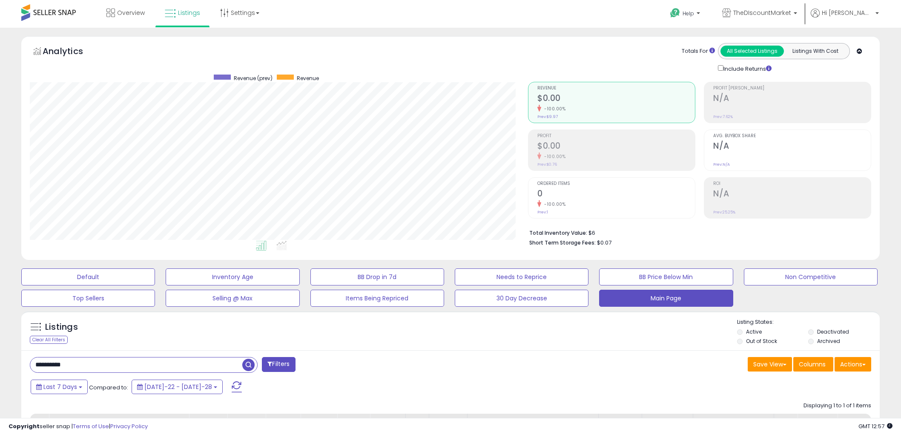 The width and height of the screenshot is (901, 435). I want to click on span: TheDIscountMarket, so click(762, 13).